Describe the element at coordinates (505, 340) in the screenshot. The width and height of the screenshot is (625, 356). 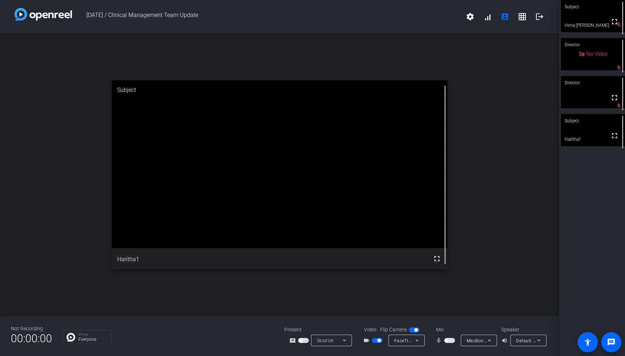
I see `mat-icon: volume_up` at that location.